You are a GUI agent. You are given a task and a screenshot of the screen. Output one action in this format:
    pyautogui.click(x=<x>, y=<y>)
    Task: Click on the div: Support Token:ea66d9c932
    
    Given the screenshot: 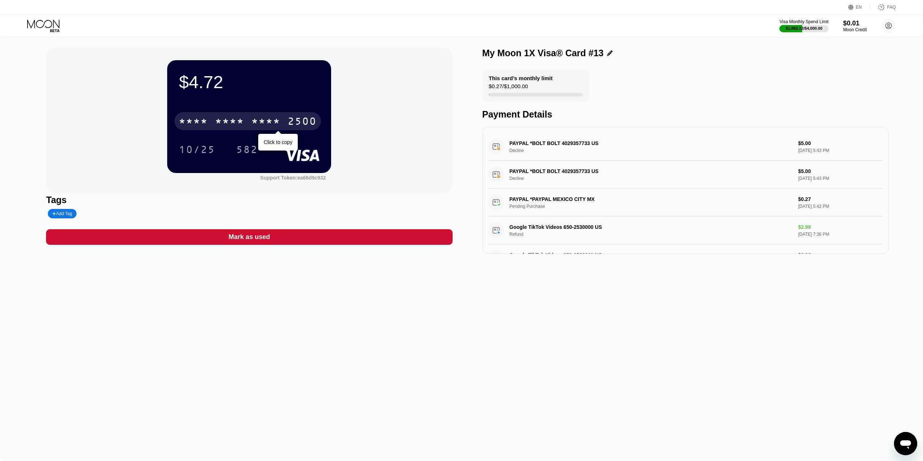 What is the action you would take?
    pyautogui.click(x=293, y=178)
    